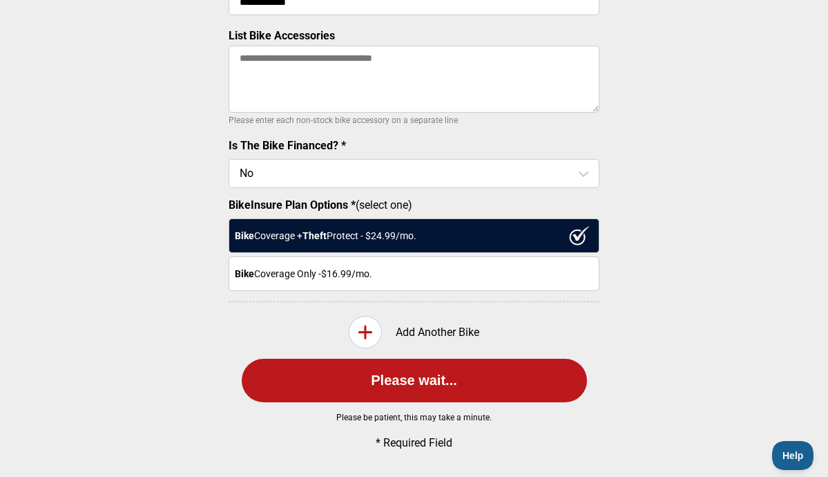 The width and height of the screenshot is (828, 477). What do you see at coordinates (415, 380) in the screenshot?
I see `button: Please wait...` at bounding box center [415, 380].